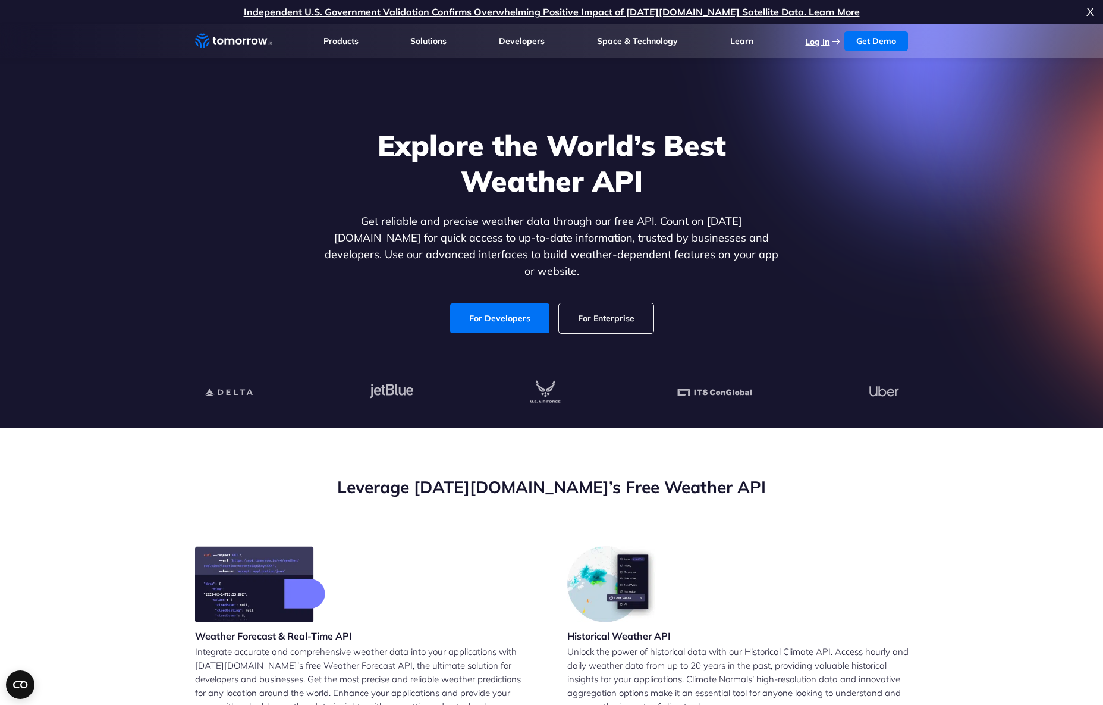  What do you see at coordinates (619, 636) in the screenshot?
I see `h3: Historical Weather API` at bounding box center [619, 636].